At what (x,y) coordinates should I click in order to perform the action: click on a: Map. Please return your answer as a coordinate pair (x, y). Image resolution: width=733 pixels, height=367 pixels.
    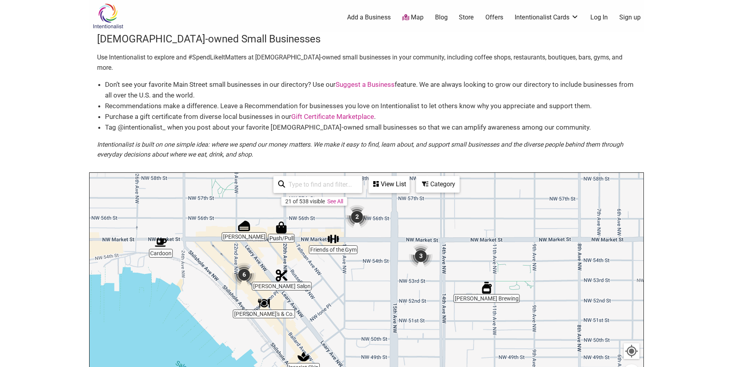
    Looking at the image, I should click on (413, 17).